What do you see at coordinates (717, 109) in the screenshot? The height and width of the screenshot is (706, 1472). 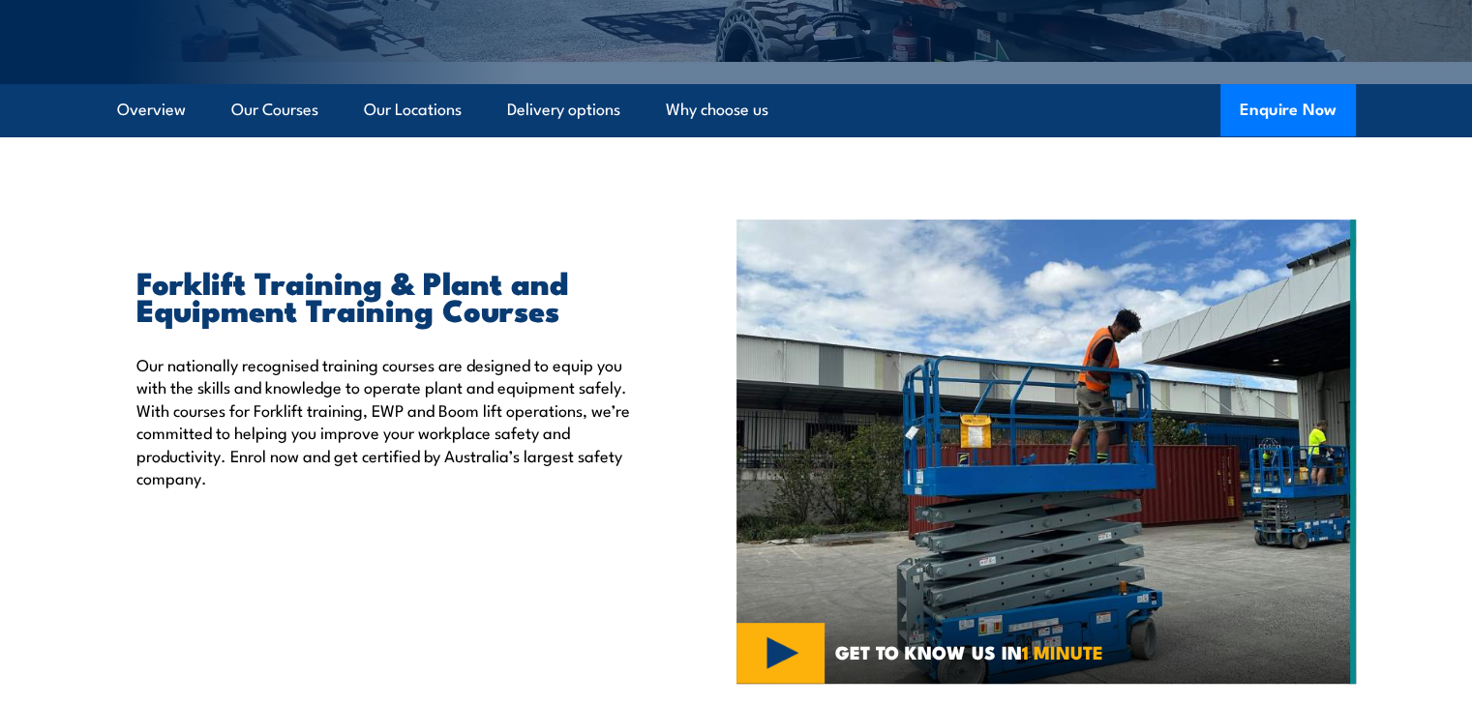 I see `a: Why choose us` at bounding box center [717, 109].